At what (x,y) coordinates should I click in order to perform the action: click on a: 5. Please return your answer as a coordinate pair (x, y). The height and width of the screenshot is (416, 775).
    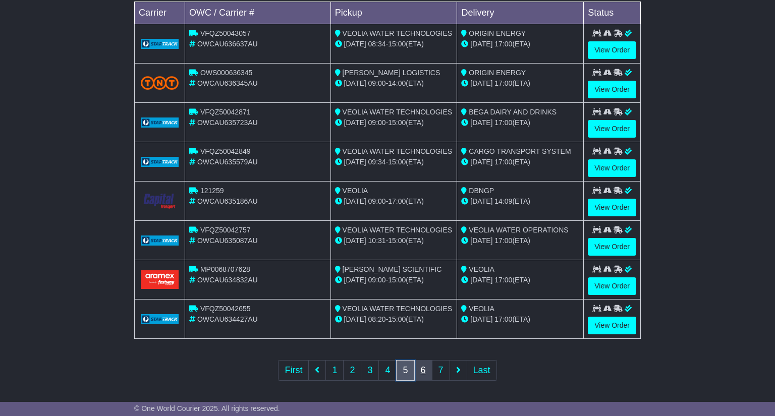
    Looking at the image, I should click on (405, 370).